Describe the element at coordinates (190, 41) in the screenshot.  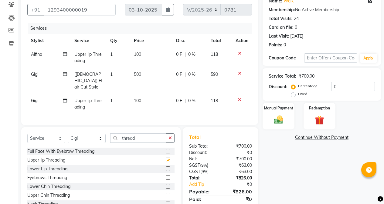
I see `th: Disc` at that location.